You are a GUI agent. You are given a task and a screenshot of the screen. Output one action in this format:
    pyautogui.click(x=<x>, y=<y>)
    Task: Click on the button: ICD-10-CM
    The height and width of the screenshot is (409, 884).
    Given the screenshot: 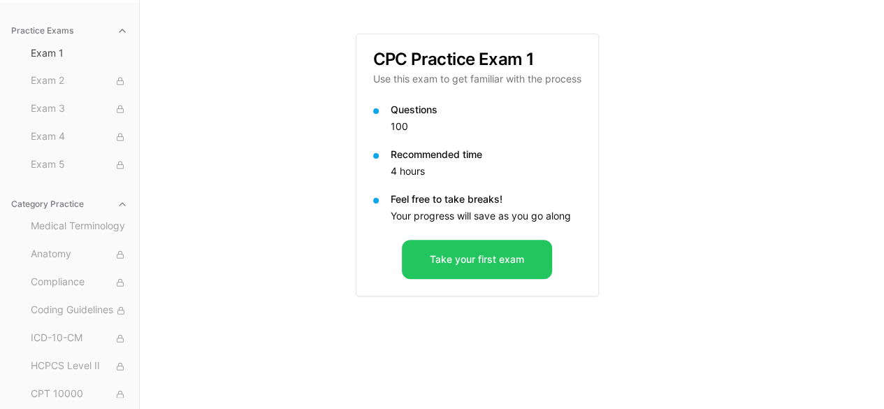 What is the action you would take?
    pyautogui.click(x=79, y=338)
    